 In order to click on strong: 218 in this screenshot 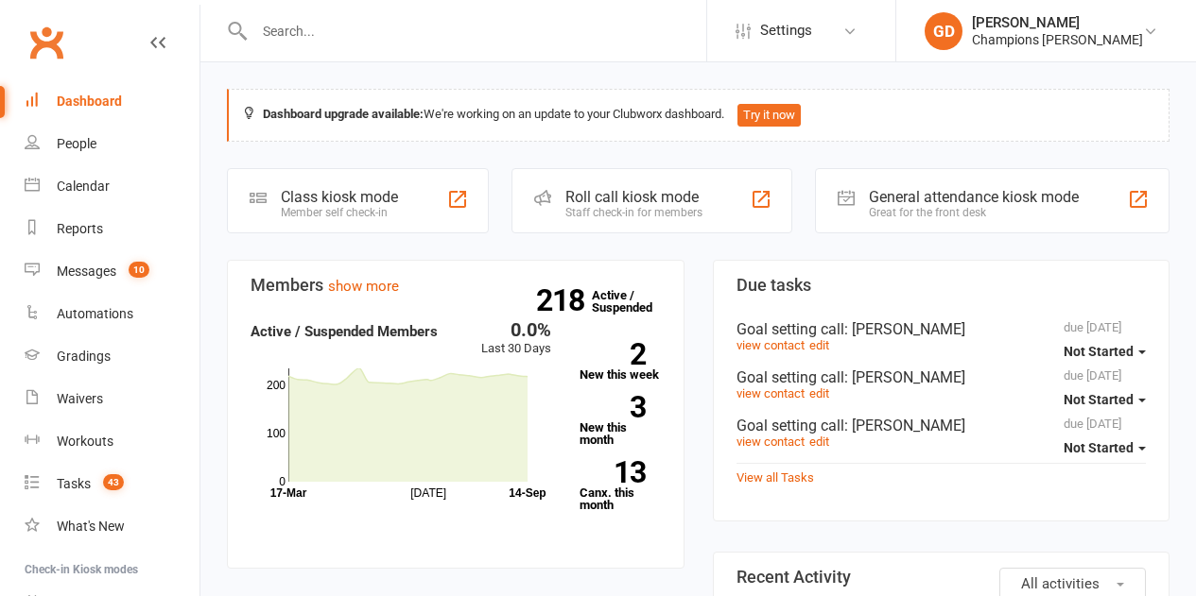, I will do `click(563, 301)`.